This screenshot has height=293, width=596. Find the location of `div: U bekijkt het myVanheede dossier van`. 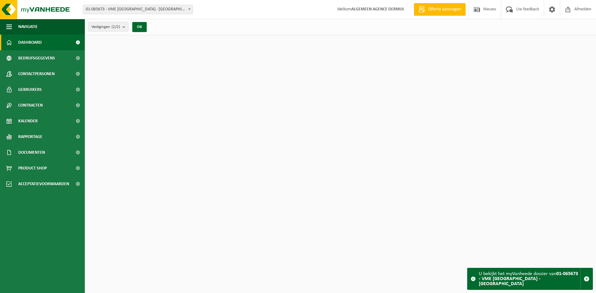

div: U bekijkt het myVanheede dossier van is located at coordinates (529, 279).